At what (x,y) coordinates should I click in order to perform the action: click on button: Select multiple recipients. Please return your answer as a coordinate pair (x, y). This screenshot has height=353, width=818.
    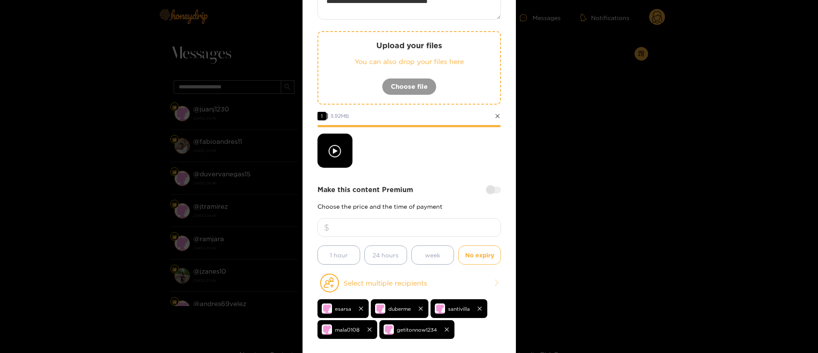
    Looking at the image, I should click on (409, 283).